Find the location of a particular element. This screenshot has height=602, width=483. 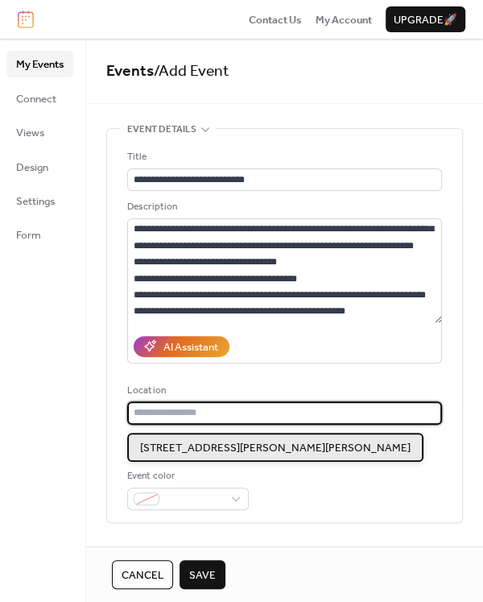

div: Location is located at coordinates (283, 391).